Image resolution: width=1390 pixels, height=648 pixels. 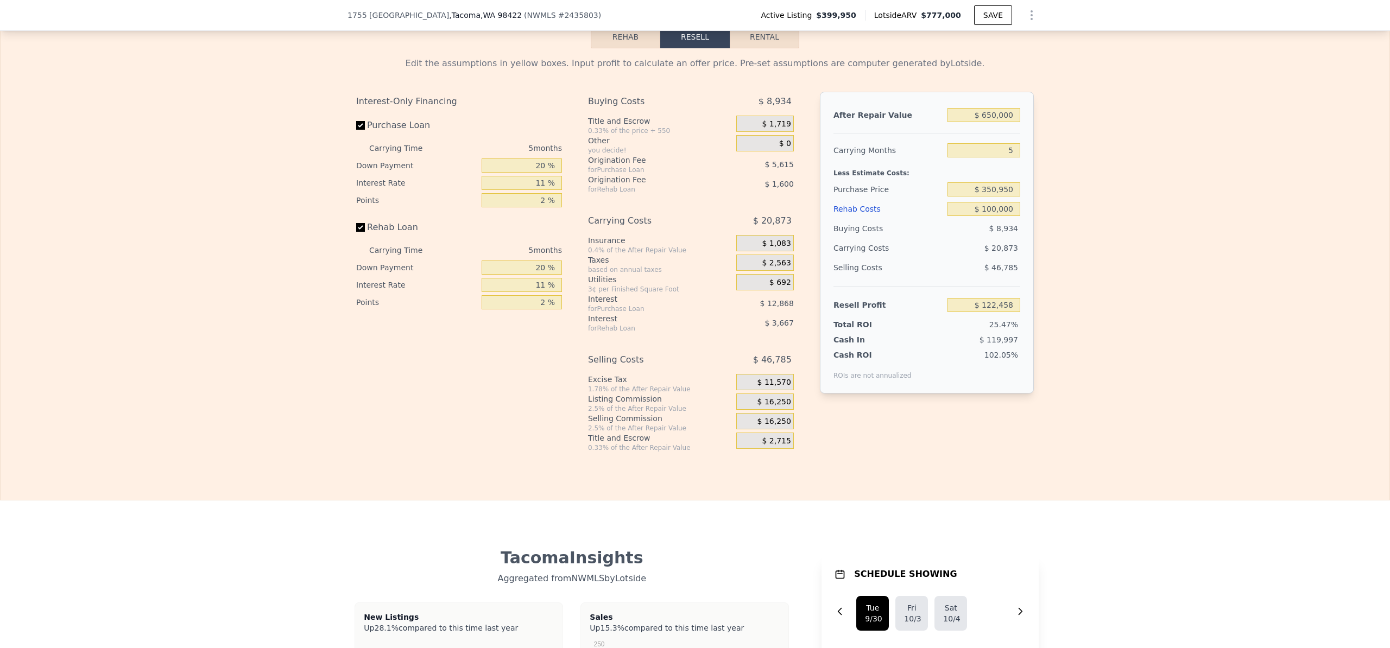 I want to click on div: 0.33% of the After Repair Value, so click(x=660, y=448).